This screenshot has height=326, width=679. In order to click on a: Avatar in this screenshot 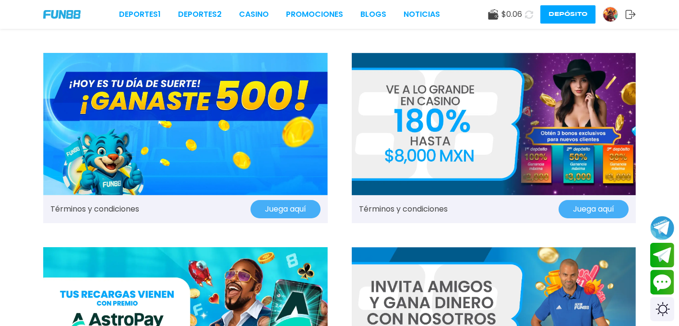, I will do `click(614, 14)`.